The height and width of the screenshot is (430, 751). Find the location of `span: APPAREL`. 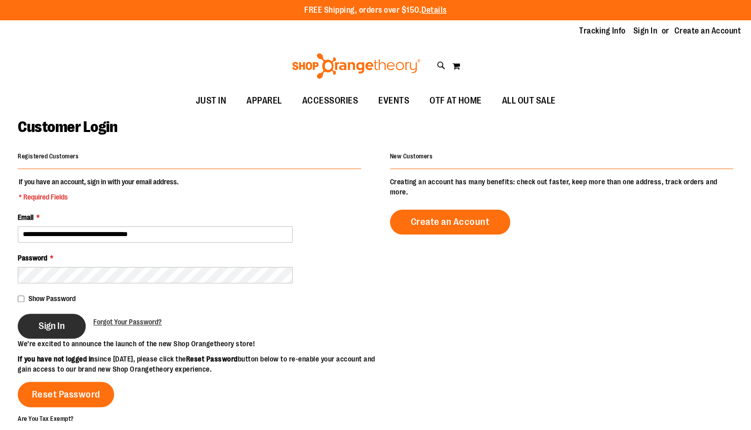

span: APPAREL is located at coordinates (264, 100).